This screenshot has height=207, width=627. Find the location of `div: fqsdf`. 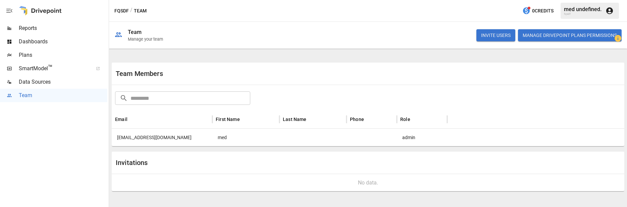

div: fqsdf is located at coordinates (583, 14).